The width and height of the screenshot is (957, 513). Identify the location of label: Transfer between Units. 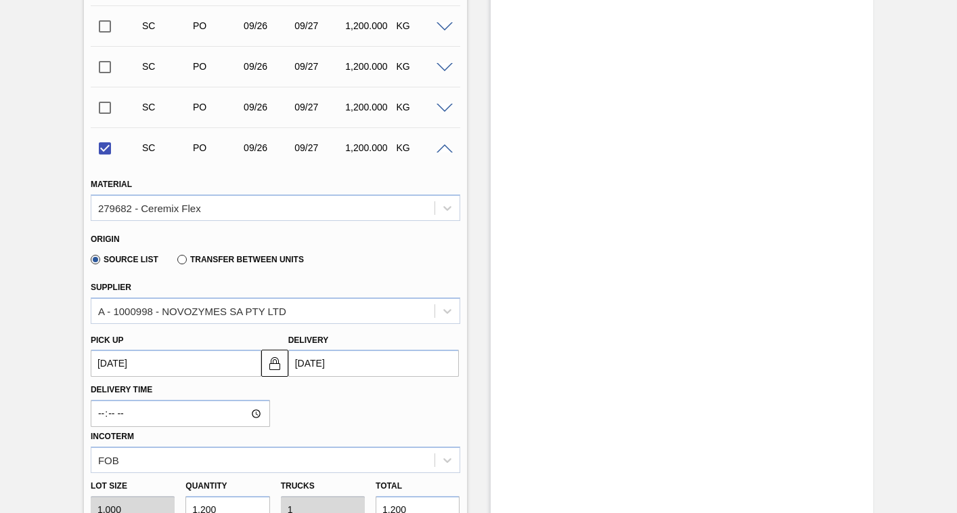
(240, 259).